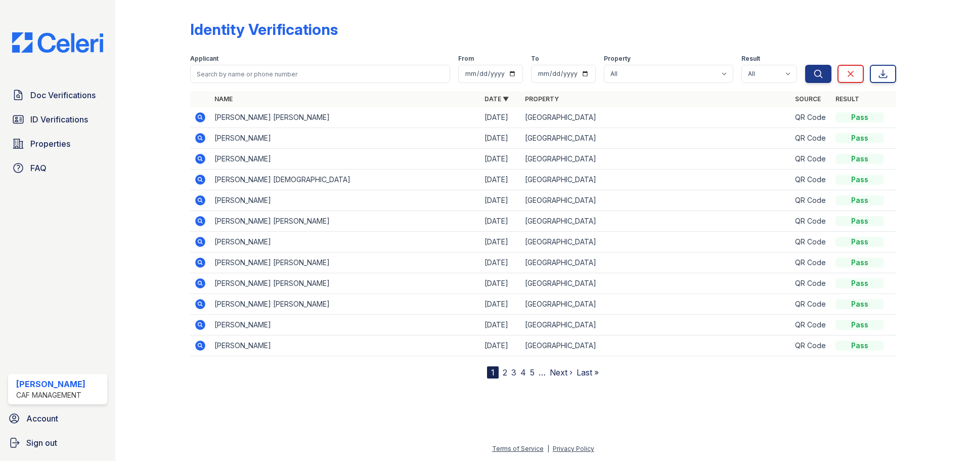  What do you see at coordinates (505, 372) in the screenshot?
I see `a: 2` at bounding box center [505, 372].